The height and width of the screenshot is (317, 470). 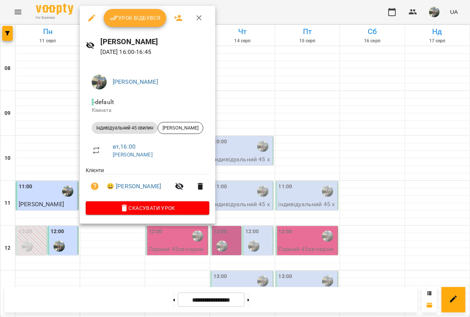 I want to click on button: Урок відбувся, so click(x=135, y=18).